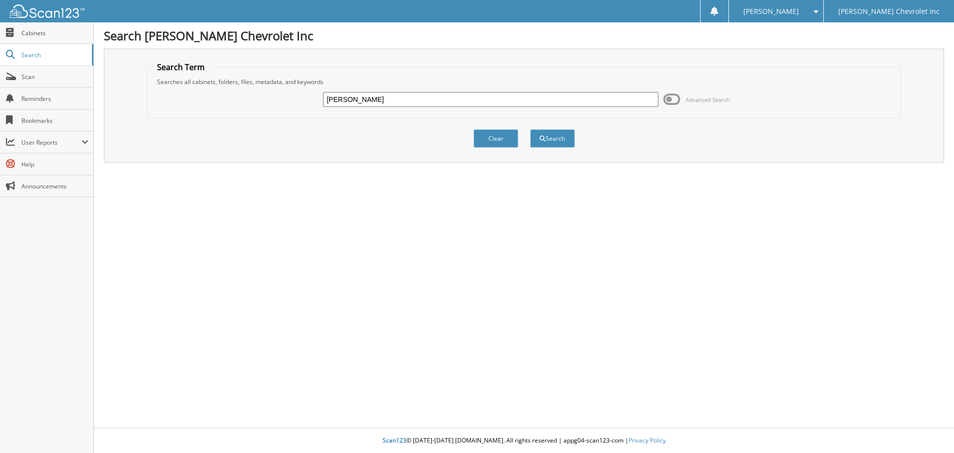  Describe the element at coordinates (524, 81) in the screenshot. I see `div: Searches all cabinets, folders, files, metadata, and keywords` at that location.